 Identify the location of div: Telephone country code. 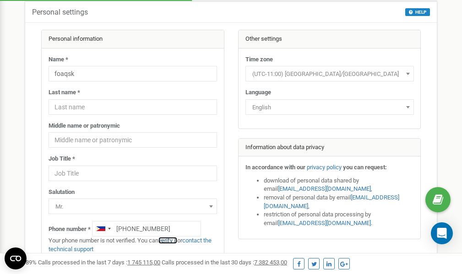
(103, 229).